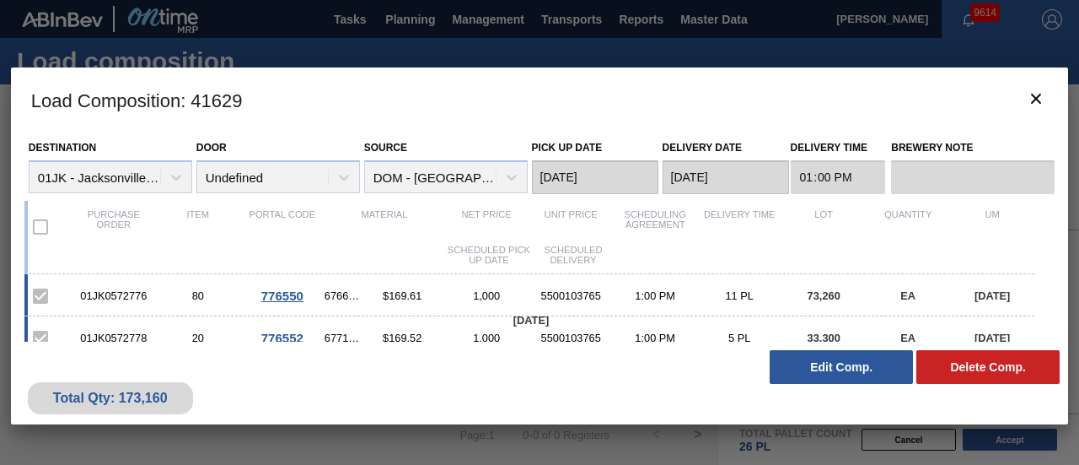 The image size is (1079, 465). Describe the element at coordinates (908, 227) in the screenshot. I see `div: Quantity` at that location.